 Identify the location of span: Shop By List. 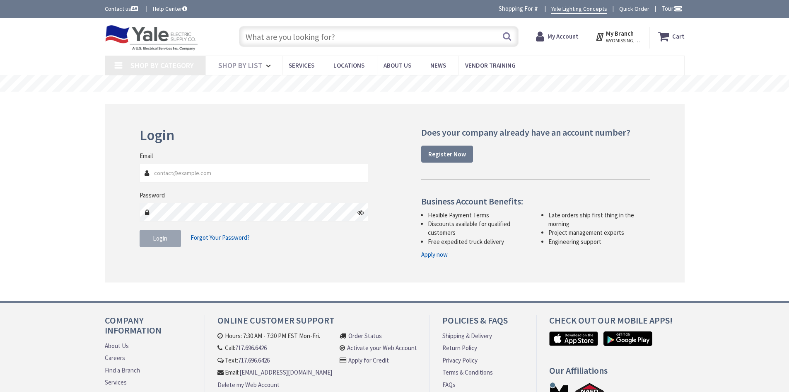
(240, 65).